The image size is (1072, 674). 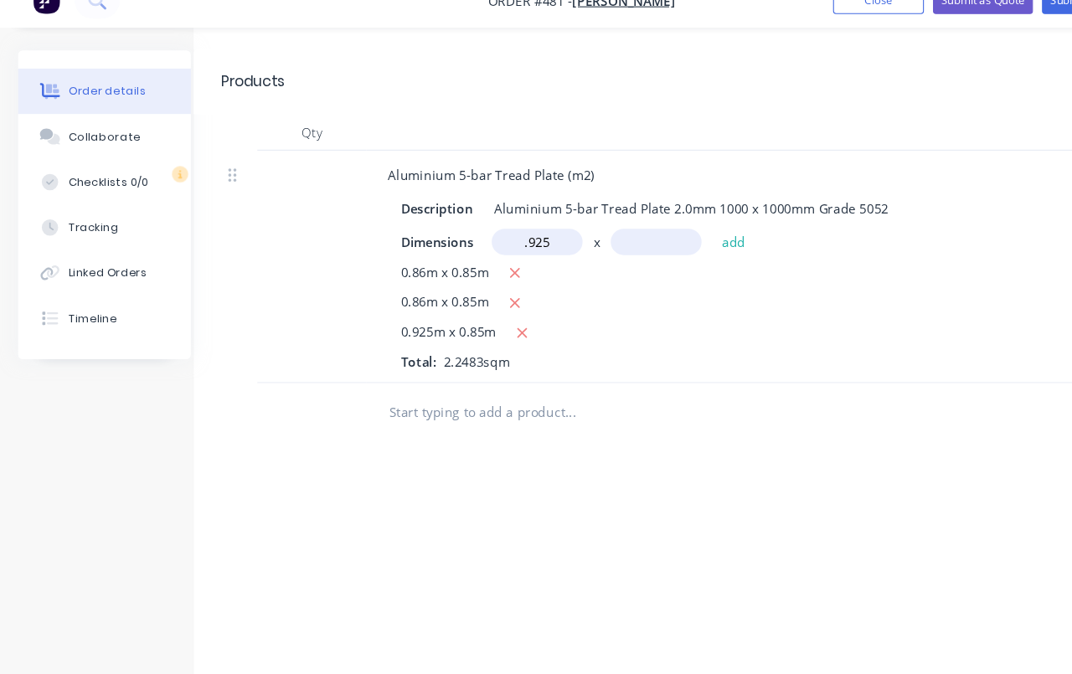 What do you see at coordinates (96, 151) in the screenshot?
I see `button: Collaborate` at bounding box center [96, 151].